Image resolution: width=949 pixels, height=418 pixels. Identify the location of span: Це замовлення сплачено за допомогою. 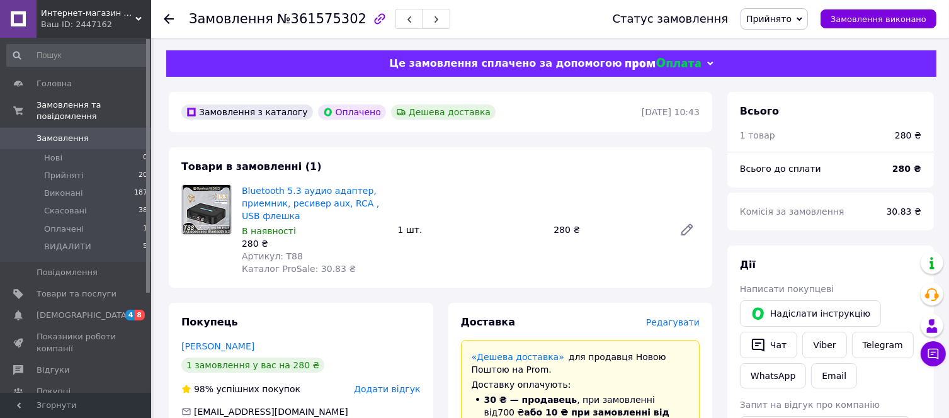
(505, 63).